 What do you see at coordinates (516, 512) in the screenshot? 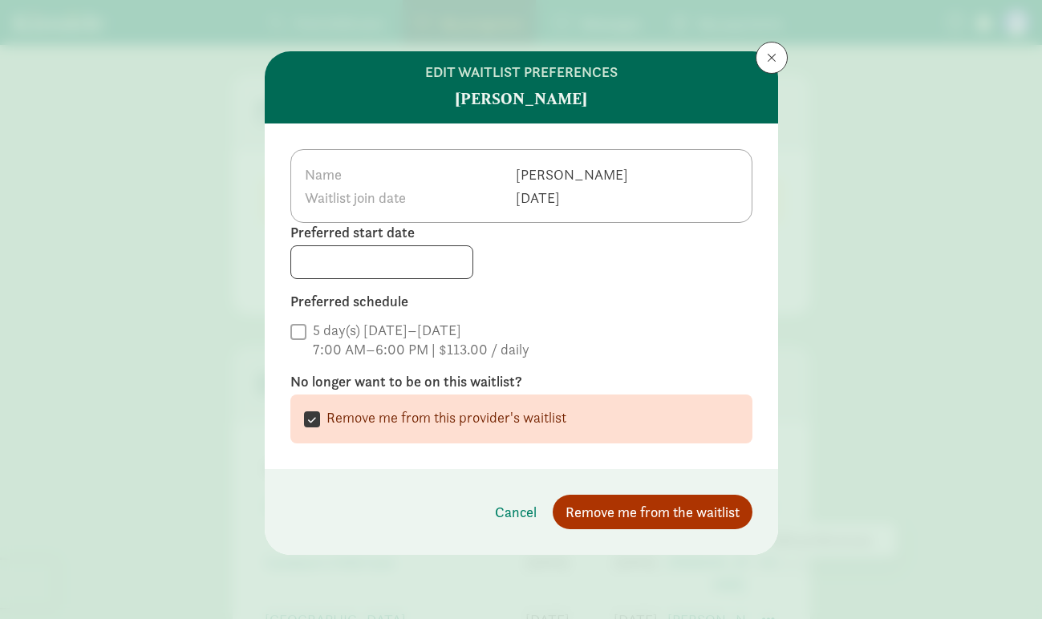
I see `button: Cancel` at bounding box center [516, 512].